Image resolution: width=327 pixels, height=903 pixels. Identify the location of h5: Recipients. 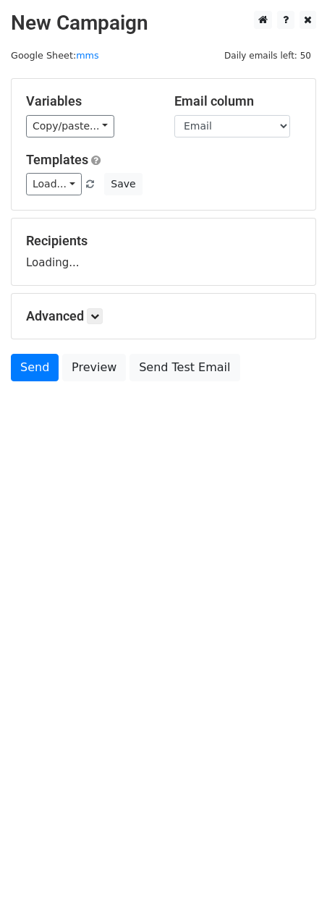
(164, 241).